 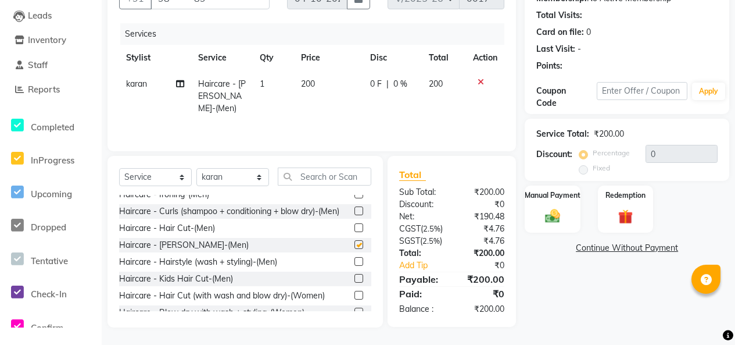 I want to click on div: Card on file:, so click(x=560, y=32).